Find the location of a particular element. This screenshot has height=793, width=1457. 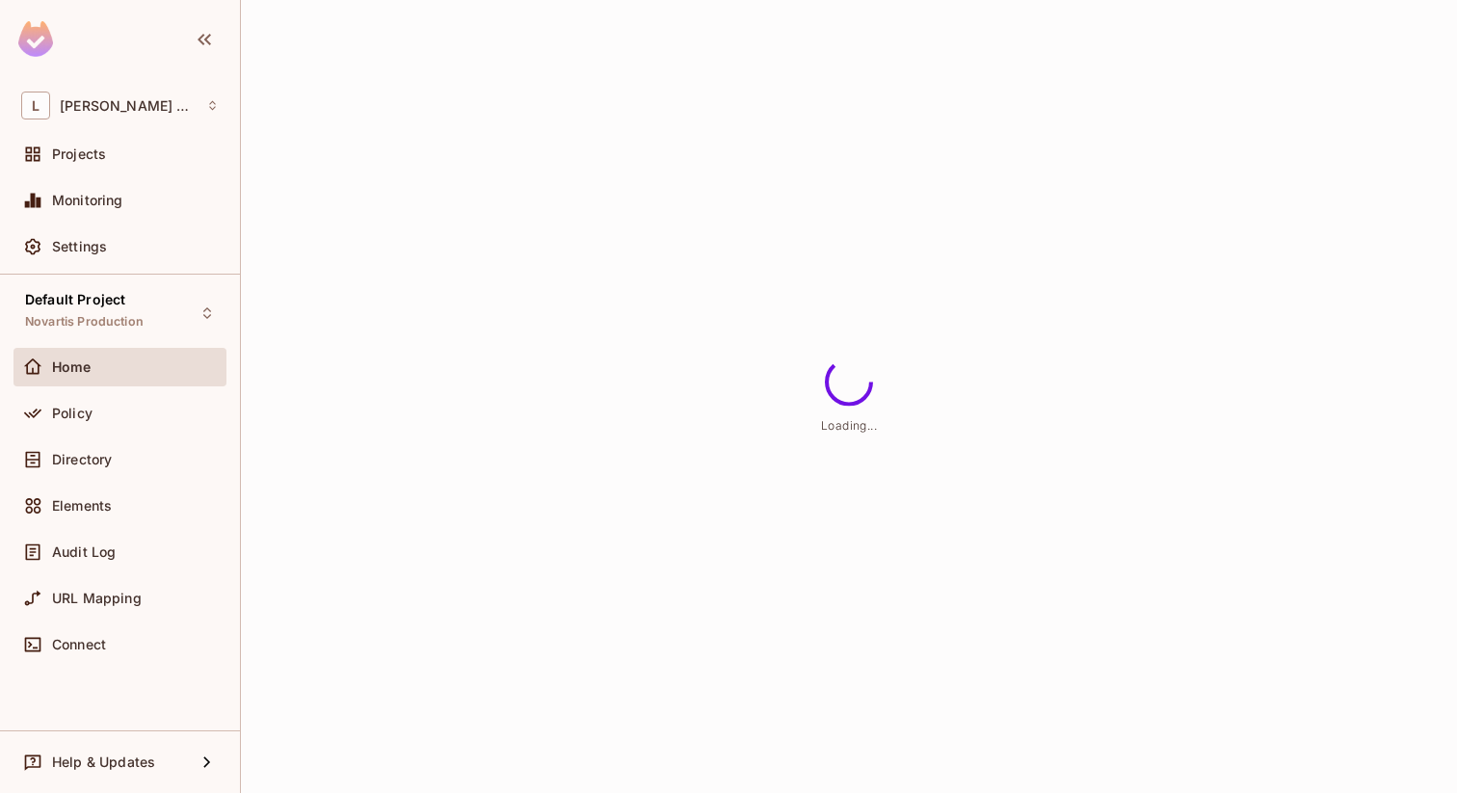

span: Monitoring is located at coordinates (88, 200).